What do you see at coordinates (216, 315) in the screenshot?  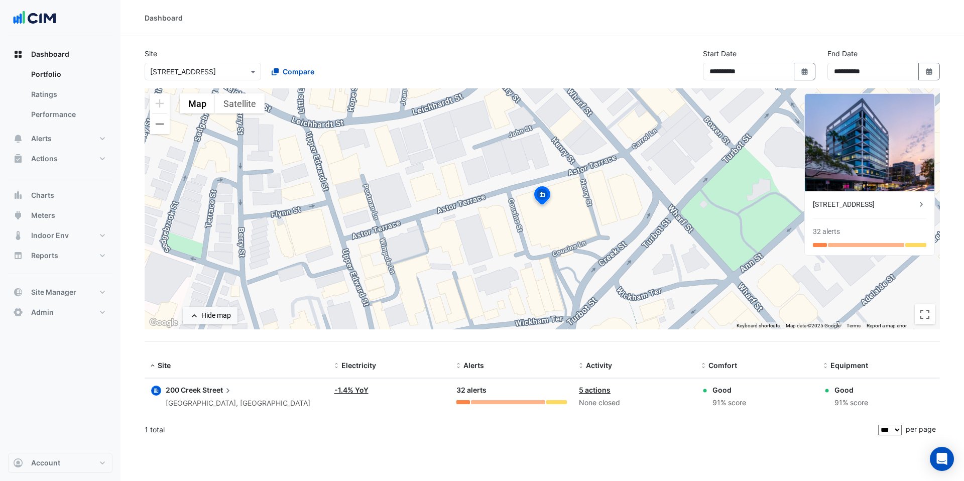 I see `div: Hide map` at bounding box center [216, 315].